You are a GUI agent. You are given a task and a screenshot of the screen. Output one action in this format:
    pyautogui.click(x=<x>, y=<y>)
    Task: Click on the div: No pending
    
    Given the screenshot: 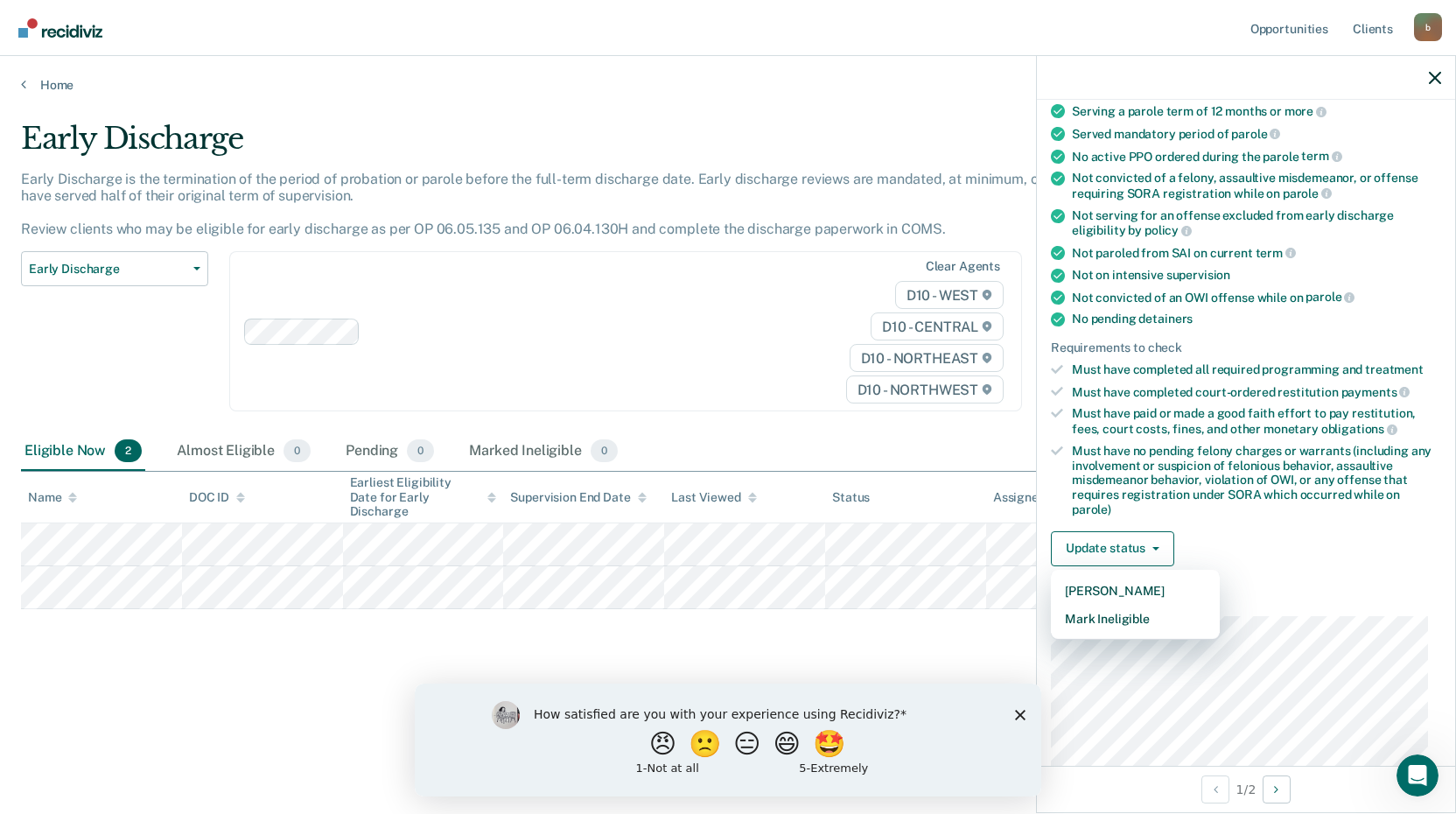 What is the action you would take?
    pyautogui.click(x=1256, y=318)
    